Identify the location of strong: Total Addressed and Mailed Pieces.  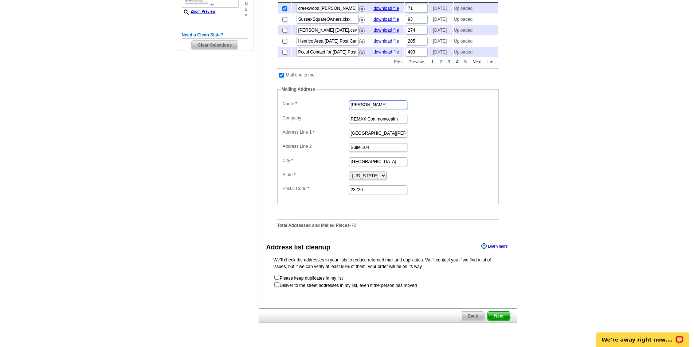
(313, 226).